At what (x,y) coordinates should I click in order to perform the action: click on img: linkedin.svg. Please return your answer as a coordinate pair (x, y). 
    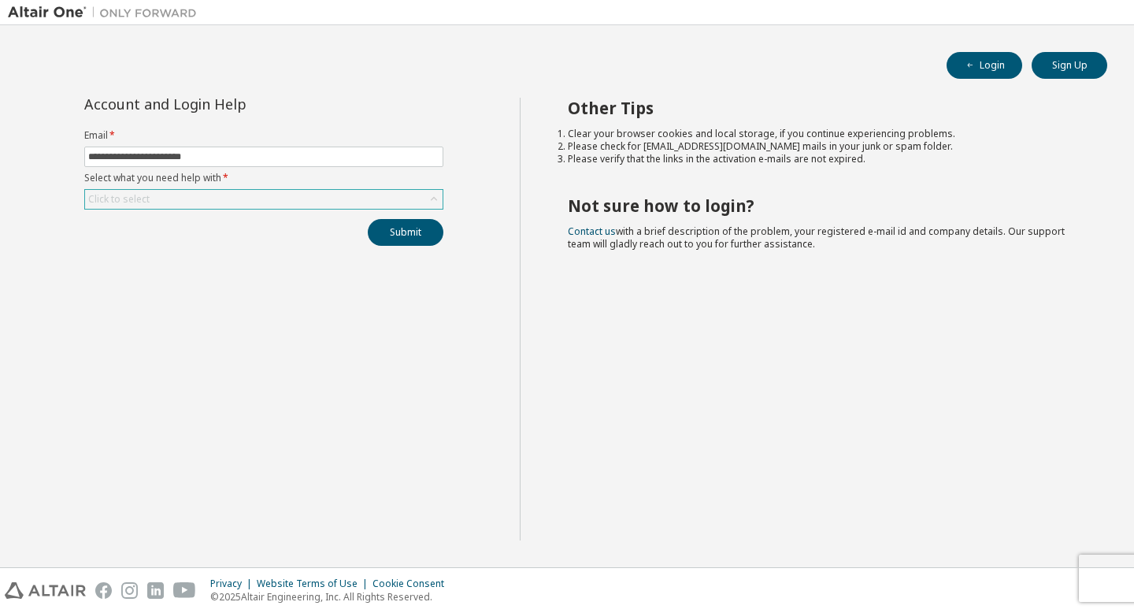
    Looking at the image, I should click on (155, 590).